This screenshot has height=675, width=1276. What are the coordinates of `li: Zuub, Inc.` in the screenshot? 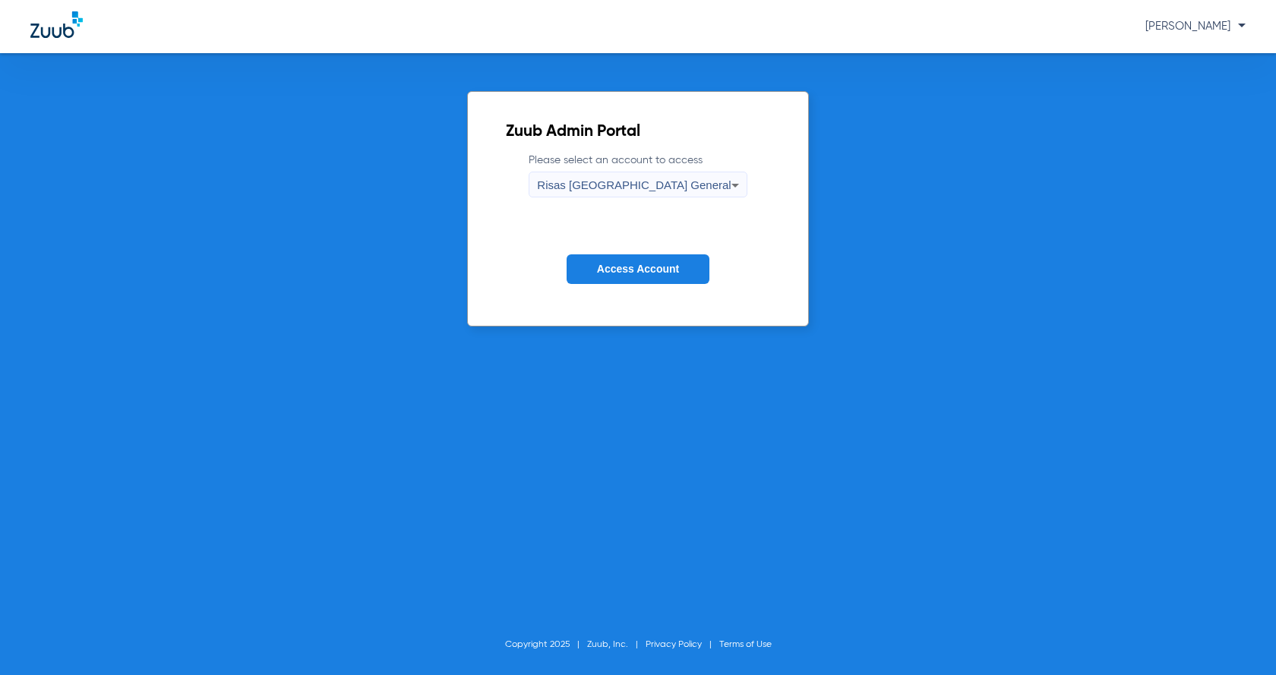 It's located at (616, 645).